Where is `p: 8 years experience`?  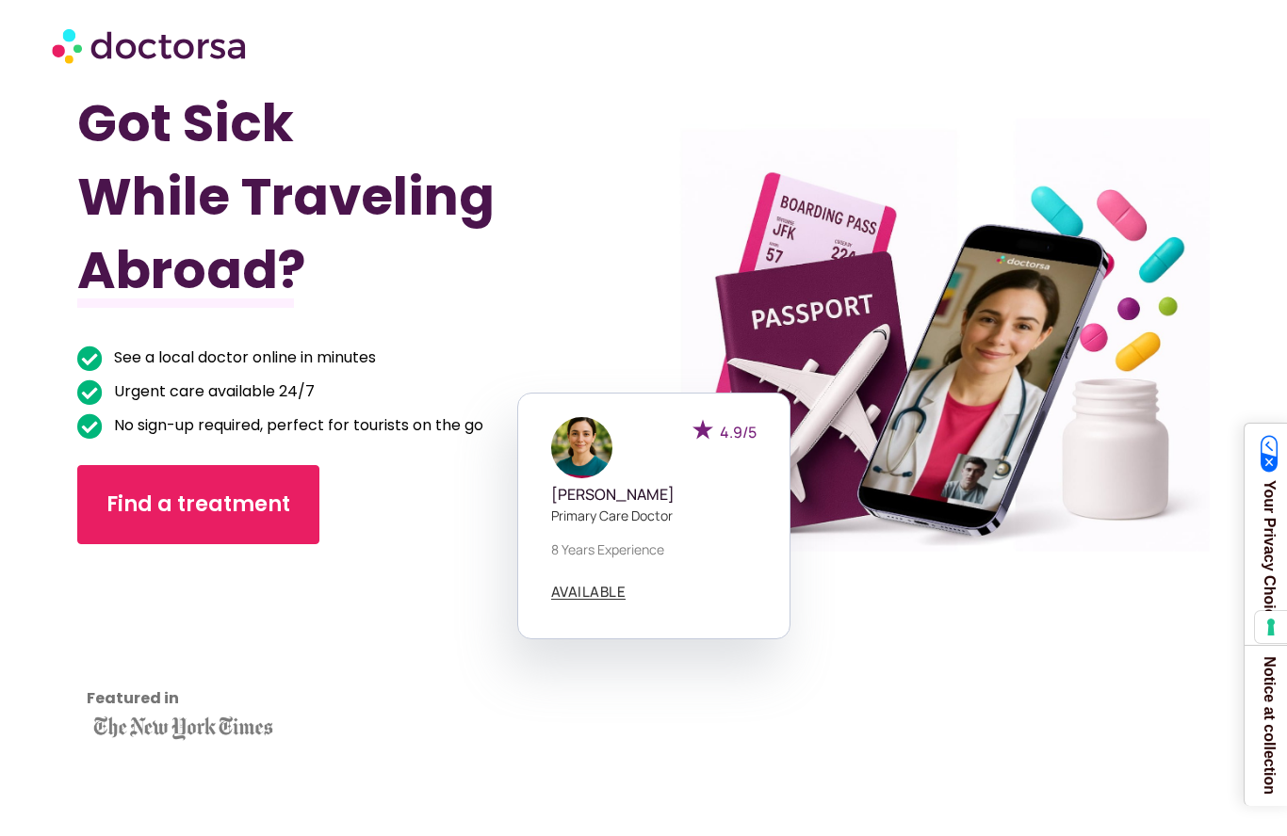 p: 8 years experience is located at coordinates (654, 549).